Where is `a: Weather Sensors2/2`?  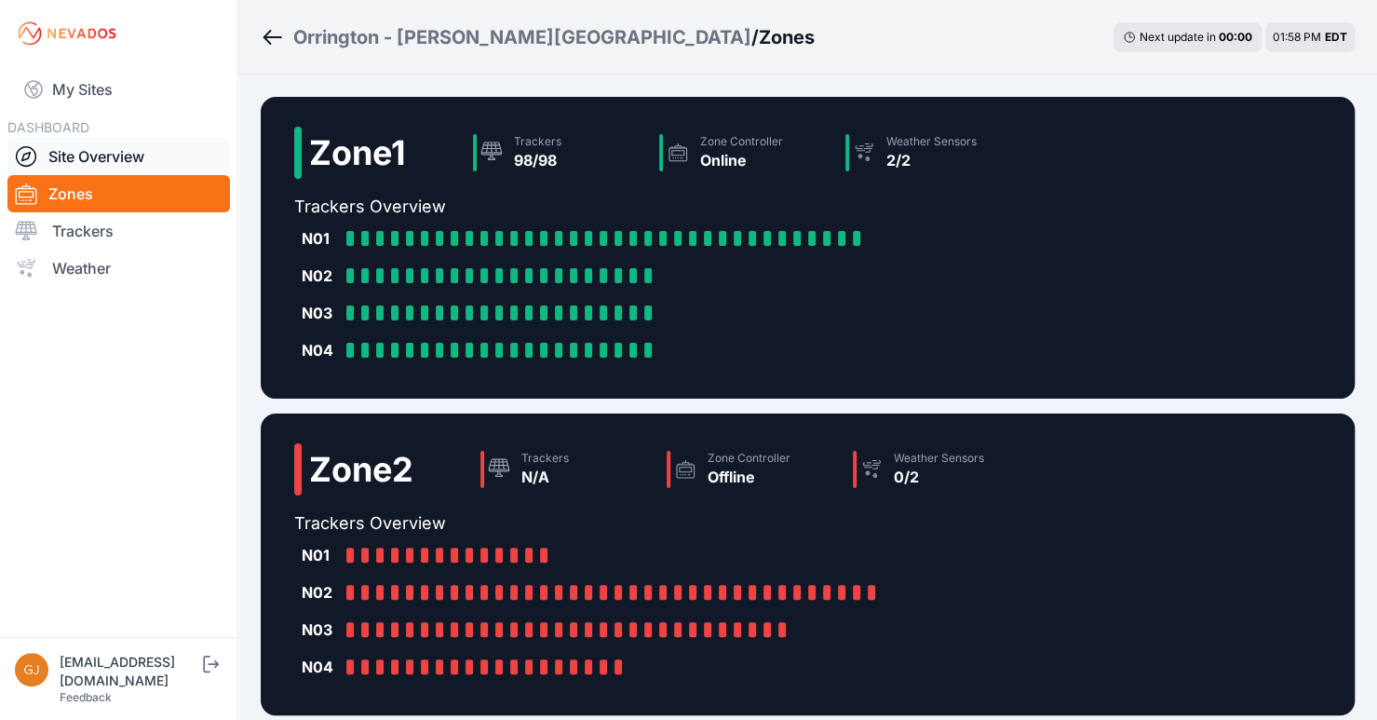 a: Weather Sensors2/2 is located at coordinates (931, 153).